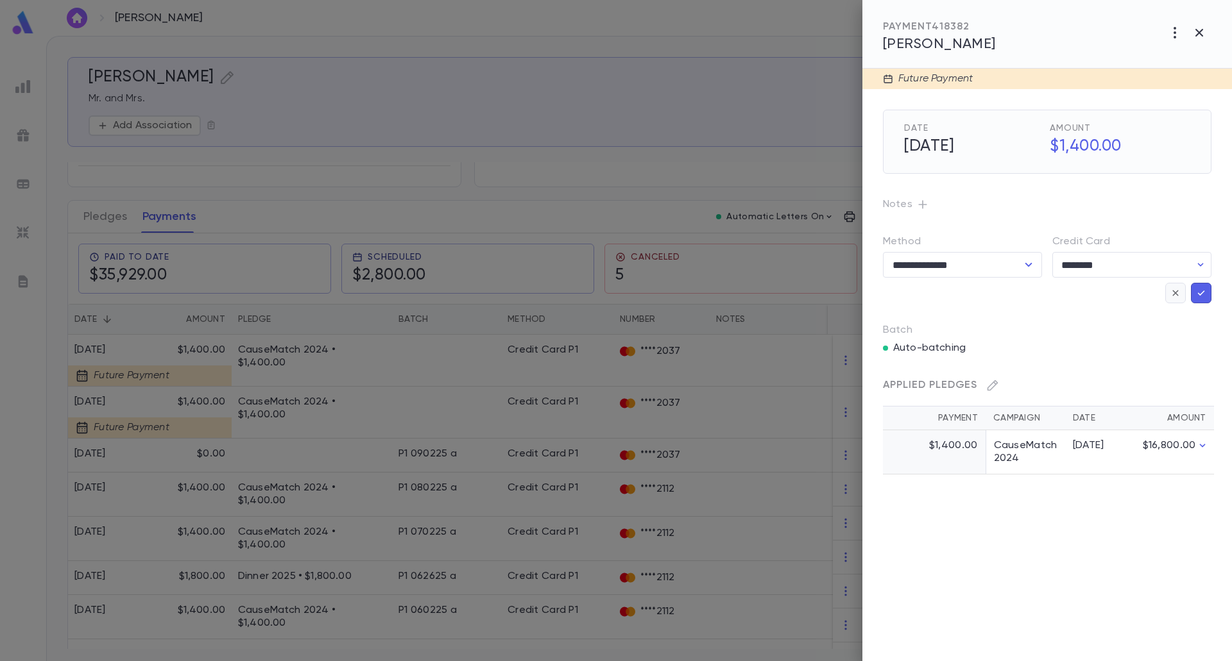 The image size is (1232, 661). Describe the element at coordinates (1171, 452) in the screenshot. I see `td: $16,800.00` at that location.